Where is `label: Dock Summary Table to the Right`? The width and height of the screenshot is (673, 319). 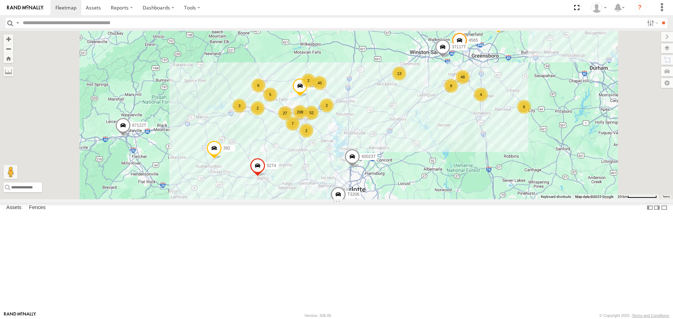 label: Dock Summary Table to the Right is located at coordinates (657, 208).